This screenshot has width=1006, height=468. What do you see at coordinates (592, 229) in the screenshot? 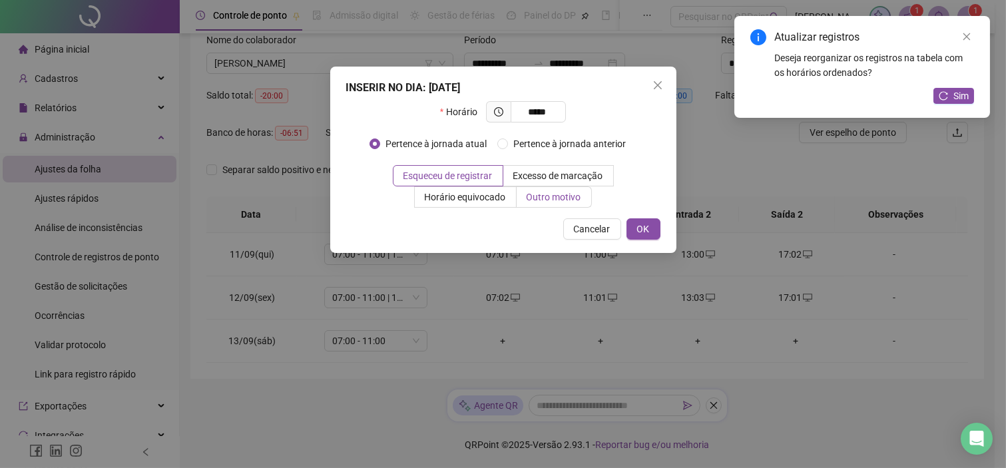
I see `span: Cancelar` at bounding box center [592, 229].